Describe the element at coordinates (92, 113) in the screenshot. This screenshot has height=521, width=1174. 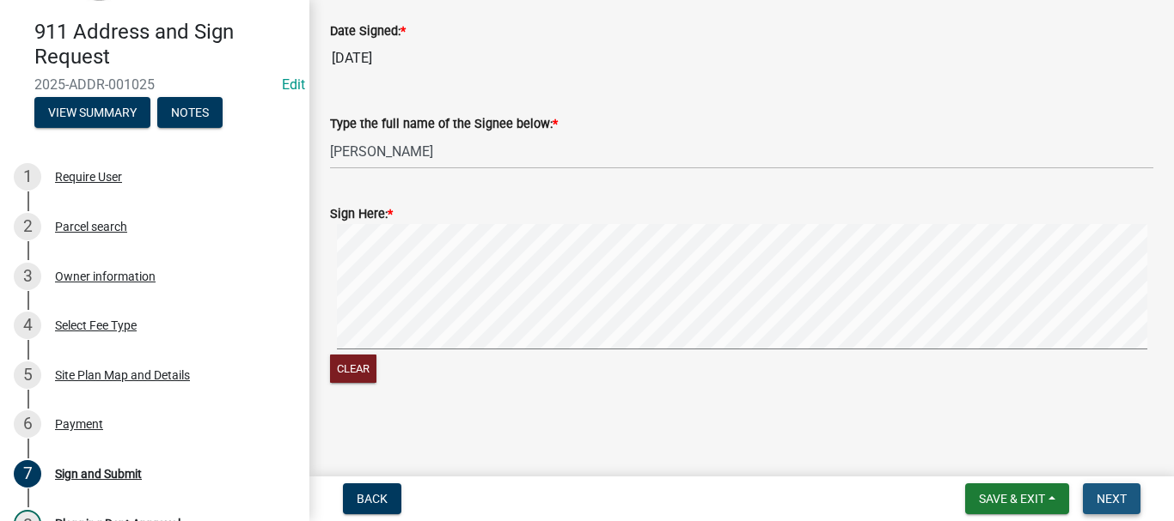
I see `button: View Summary` at that location.